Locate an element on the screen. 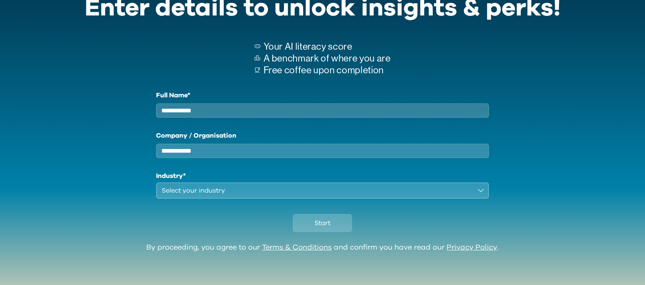  p: A benchmark of where you are is located at coordinates (327, 58).